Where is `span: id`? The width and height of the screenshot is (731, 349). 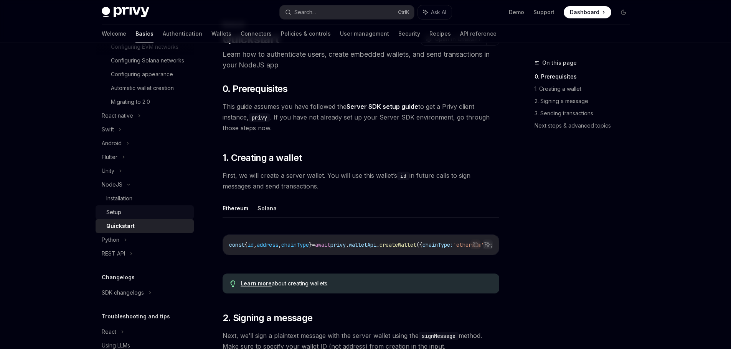
span: id is located at coordinates (250, 245).